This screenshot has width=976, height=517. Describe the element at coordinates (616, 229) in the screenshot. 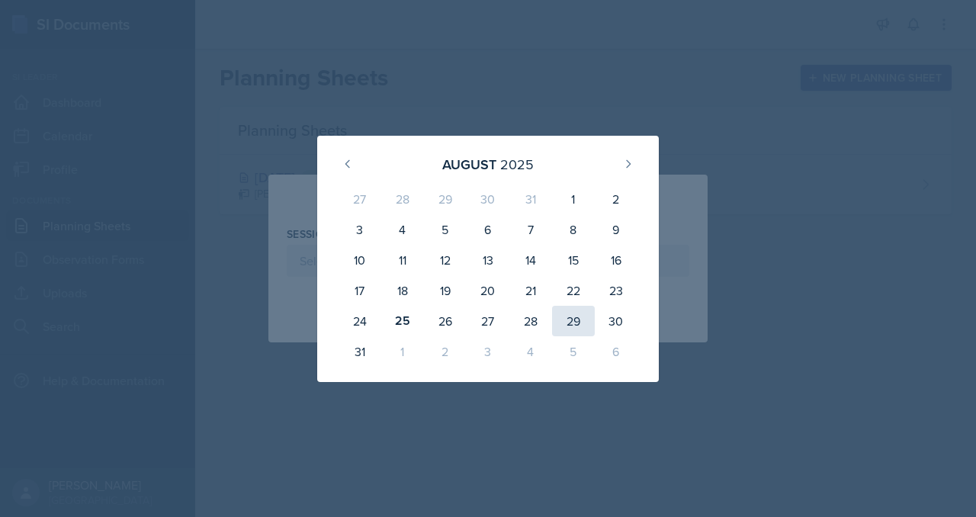

I see `div: 9` at that location.